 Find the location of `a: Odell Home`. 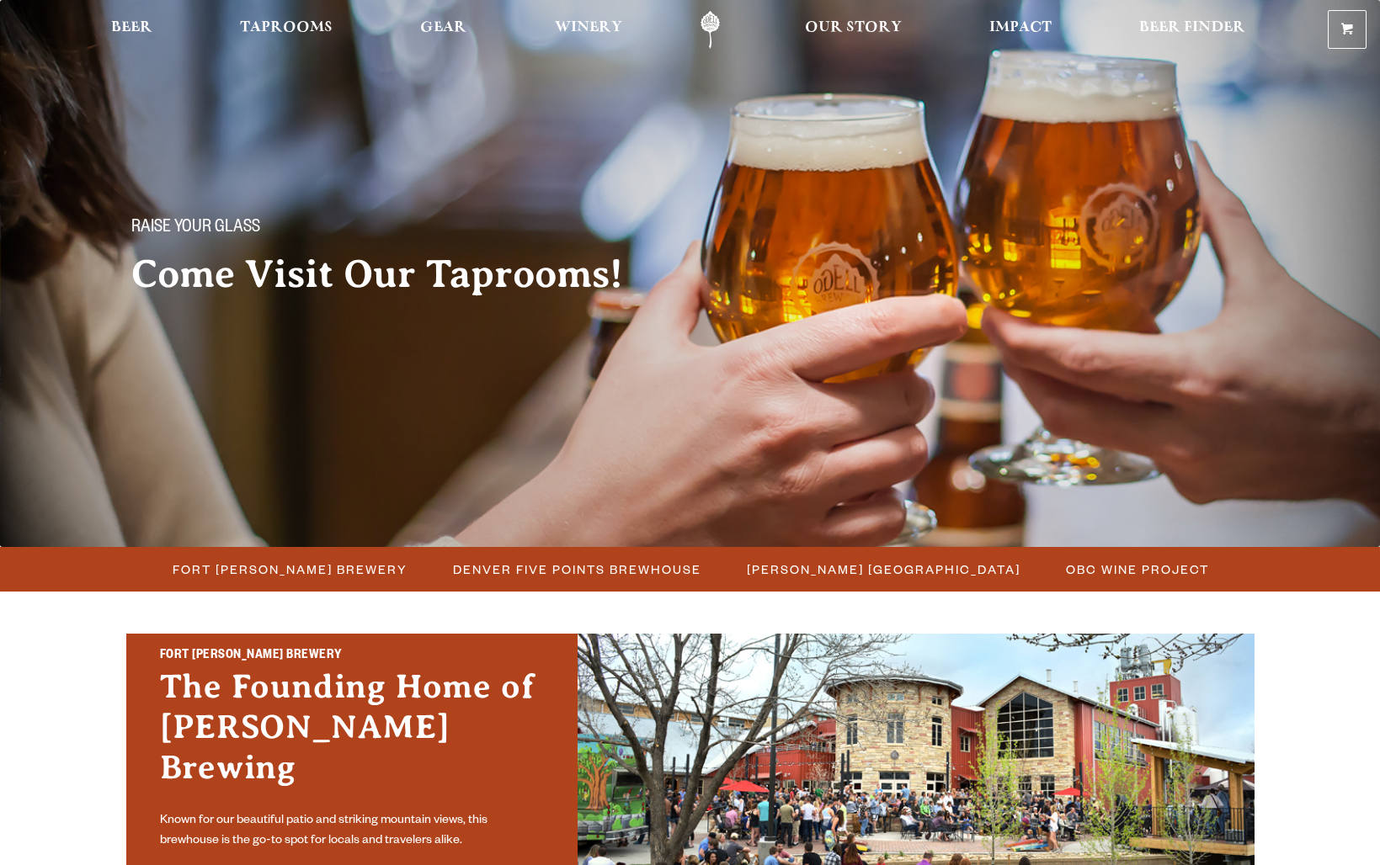

a: Odell Home is located at coordinates (710, 29).